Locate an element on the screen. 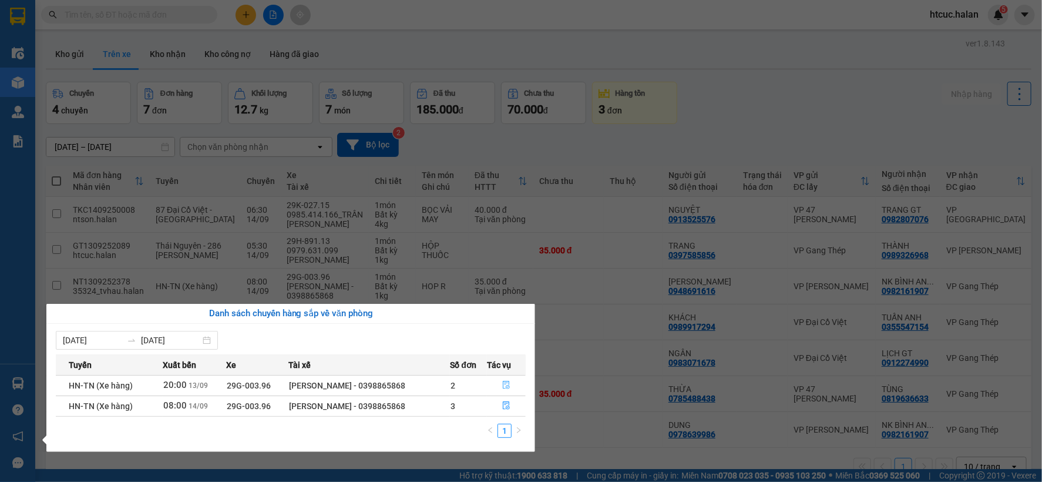 The height and width of the screenshot is (482, 1042). li: 1 is located at coordinates (505, 431).